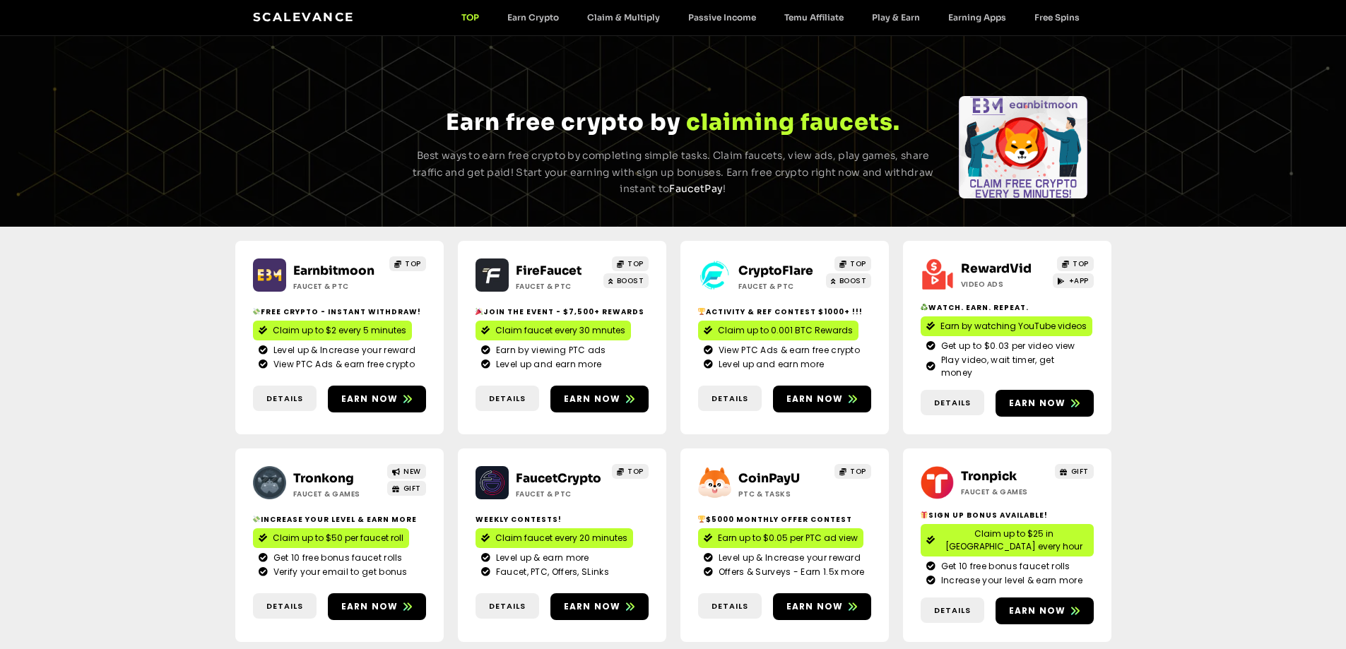  What do you see at coordinates (896, 17) in the screenshot?
I see `a: Play & Earn` at bounding box center [896, 17].